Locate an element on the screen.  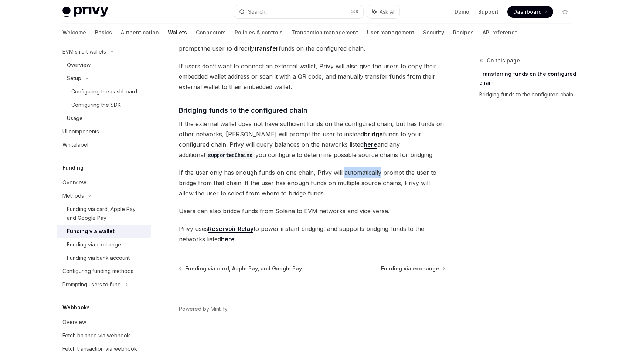
a: Transaction management is located at coordinates (325, 32).